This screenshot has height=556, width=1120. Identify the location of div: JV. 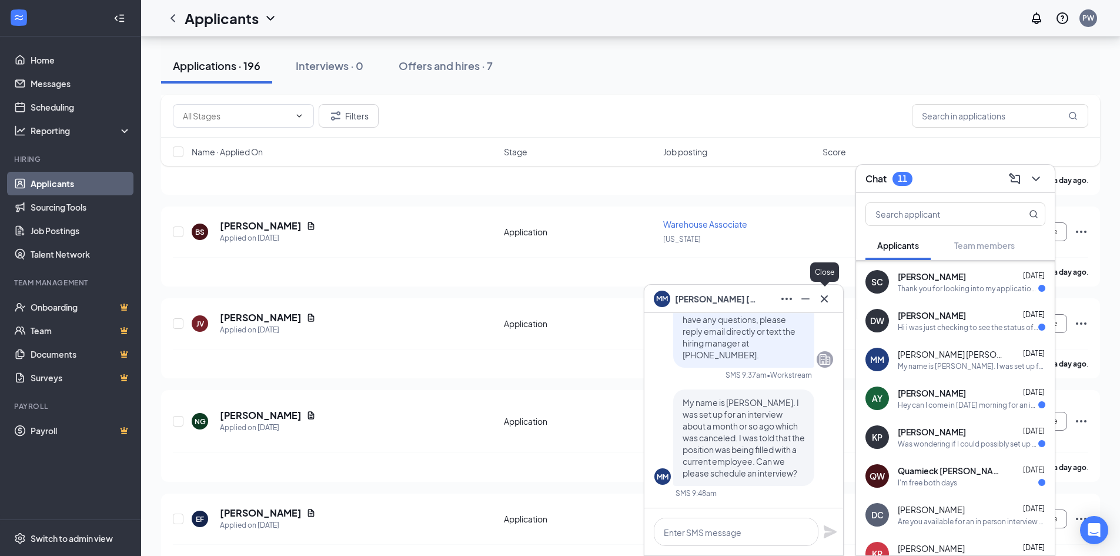
(200, 323).